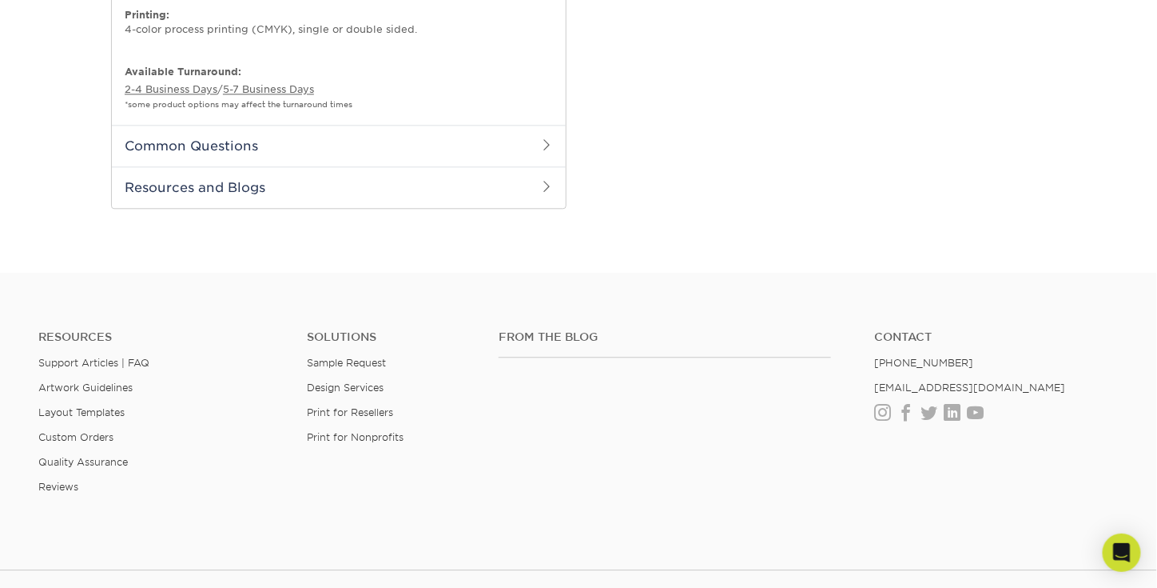 The height and width of the screenshot is (588, 1157). I want to click on h2: Resources and Blogs, so click(339, 187).